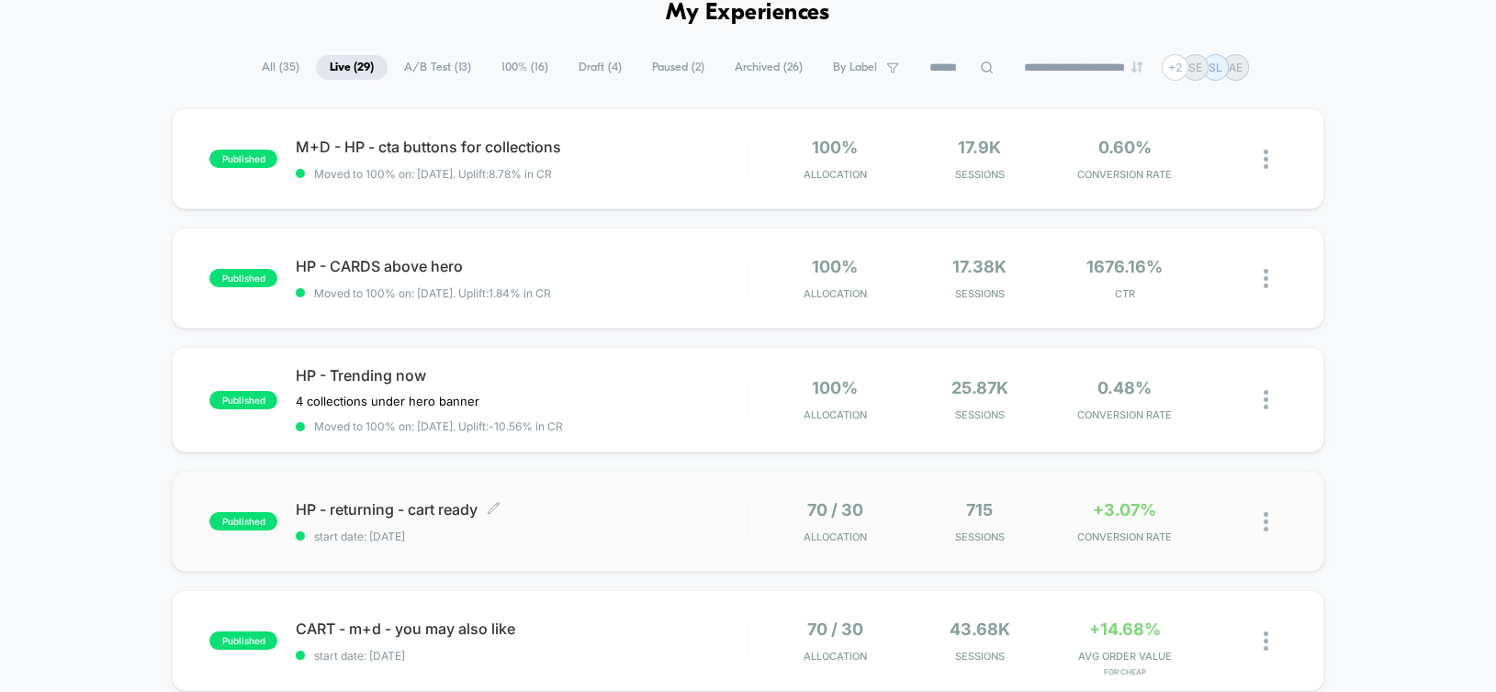 The width and height of the screenshot is (1496, 692). Describe the element at coordinates (1125, 657) in the screenshot. I see `span: AVG ORDER VALUE` at that location.